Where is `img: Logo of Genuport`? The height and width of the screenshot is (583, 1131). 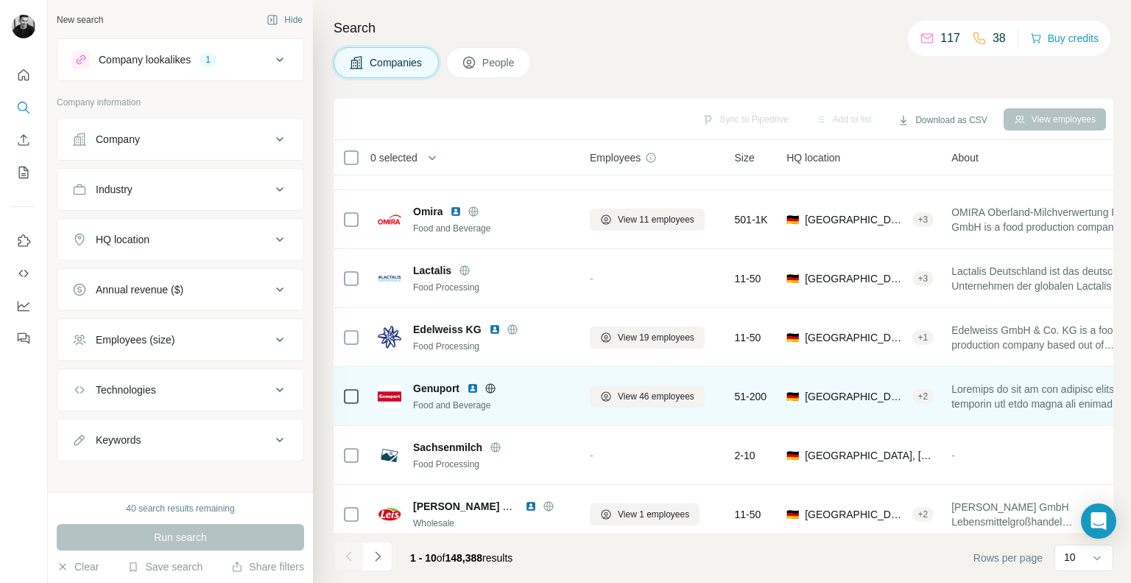
img: Logo of Genuport is located at coordinates (390, 396).